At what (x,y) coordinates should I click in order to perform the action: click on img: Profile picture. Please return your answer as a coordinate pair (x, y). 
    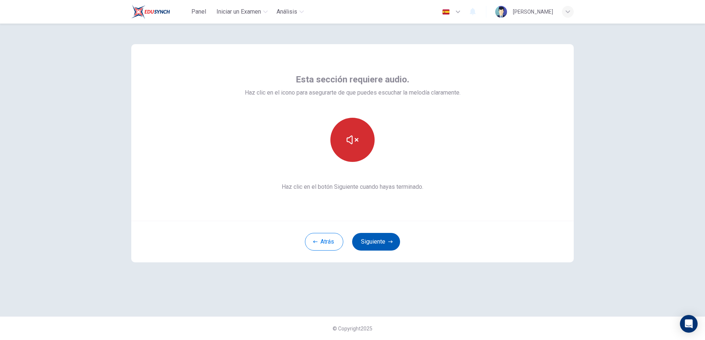
    Looking at the image, I should click on (501, 12).